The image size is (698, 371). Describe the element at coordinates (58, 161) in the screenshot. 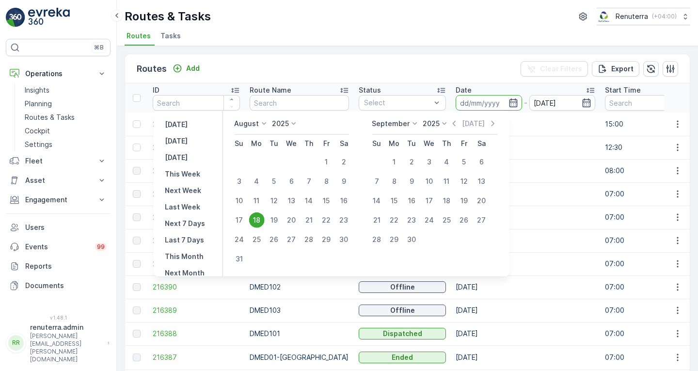

I see `p: Fleet` at that location.